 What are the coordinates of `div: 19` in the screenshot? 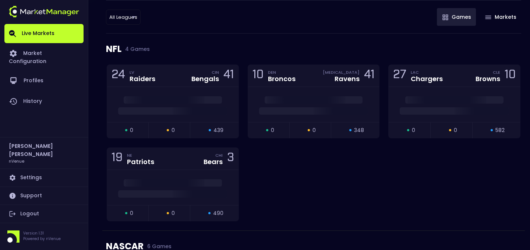 It's located at (117, 158).